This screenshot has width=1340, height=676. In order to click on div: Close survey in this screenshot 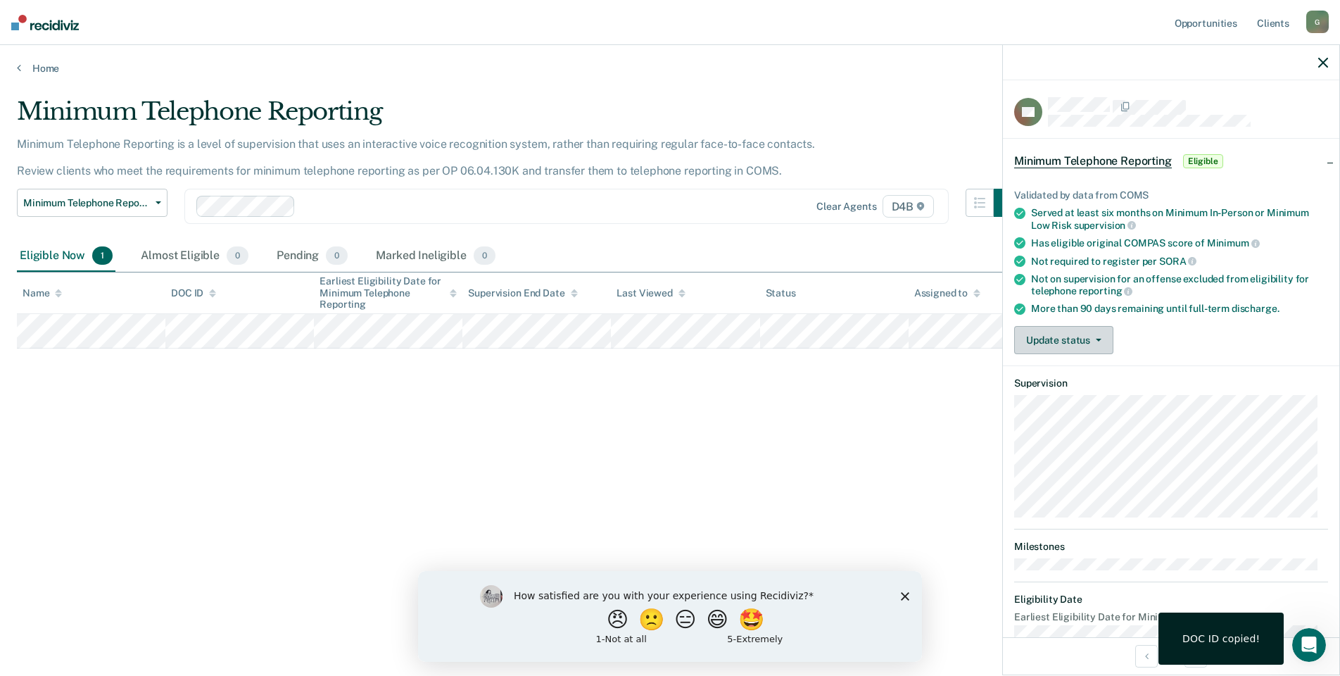, I will do `click(487, 25)`.